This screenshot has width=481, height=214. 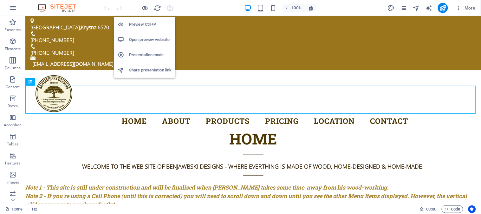 What do you see at coordinates (157, 8) in the screenshot?
I see `button: reload` at bounding box center [157, 8].